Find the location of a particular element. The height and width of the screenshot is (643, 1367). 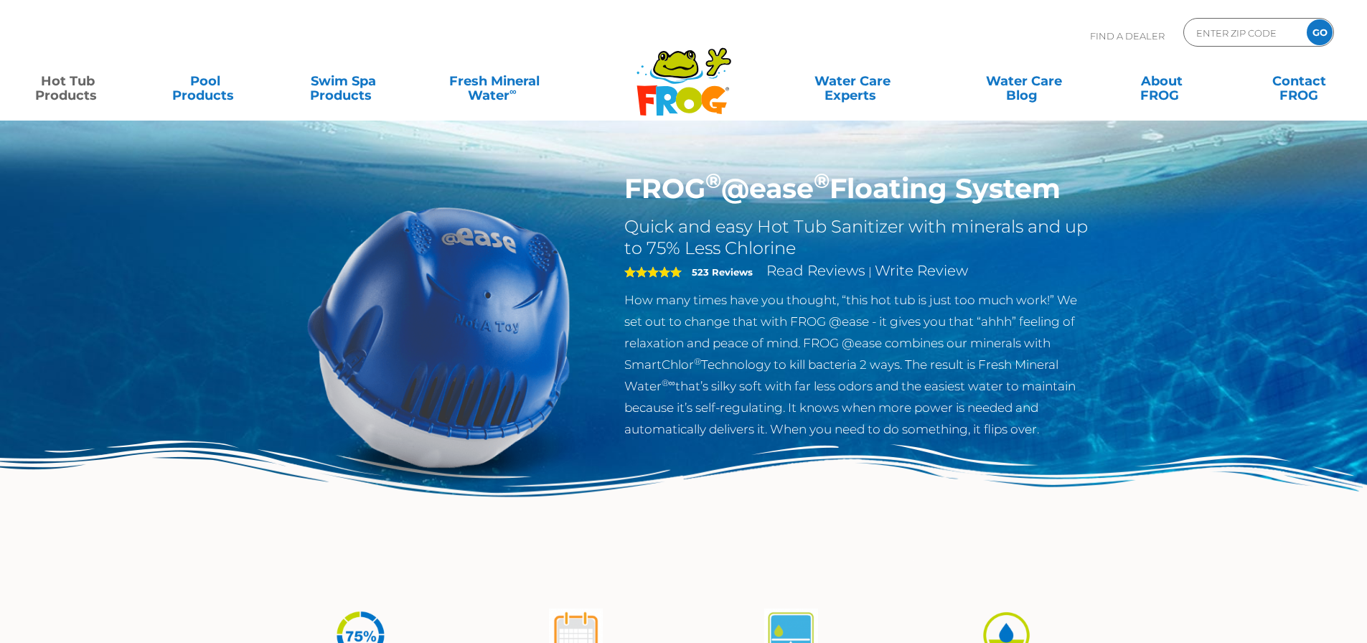

strong: 523 Reviews is located at coordinates (722, 272).